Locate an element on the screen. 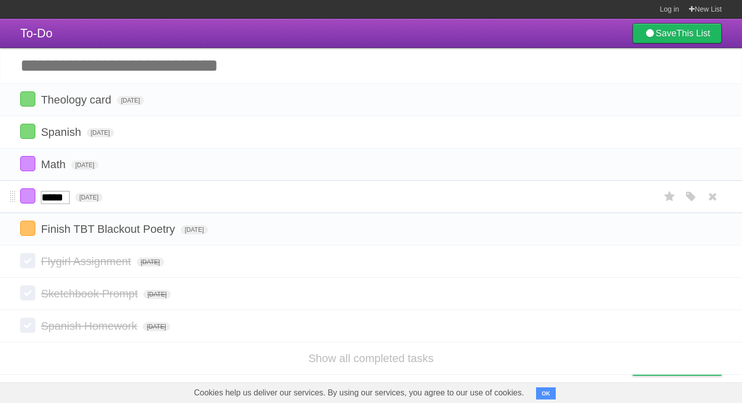 The height and width of the screenshot is (403, 742). span: Flygirl Assignment is located at coordinates (87, 261).